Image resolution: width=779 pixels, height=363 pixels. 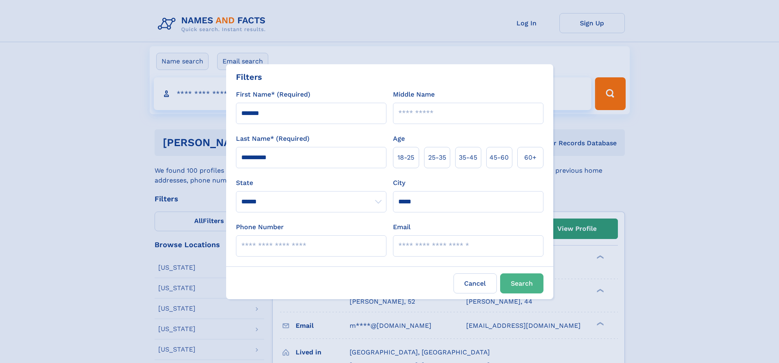 What do you see at coordinates (522, 283) in the screenshot?
I see `button: Search` at bounding box center [522, 283].